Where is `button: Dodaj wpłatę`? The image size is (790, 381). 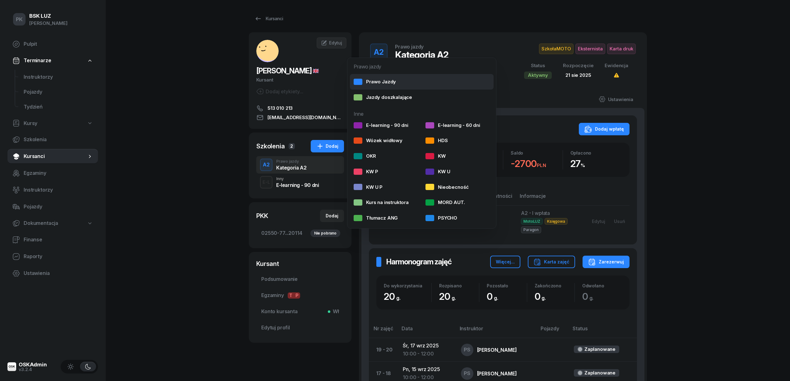
button: Dodaj wpłatę is located at coordinates (604, 129).